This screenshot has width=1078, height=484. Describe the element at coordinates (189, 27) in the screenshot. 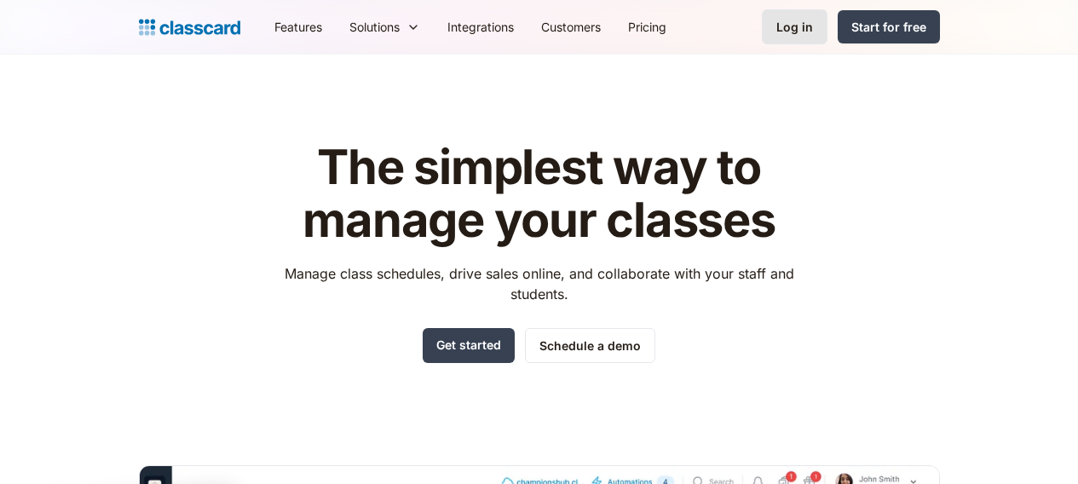

I see `a: home` at that location.